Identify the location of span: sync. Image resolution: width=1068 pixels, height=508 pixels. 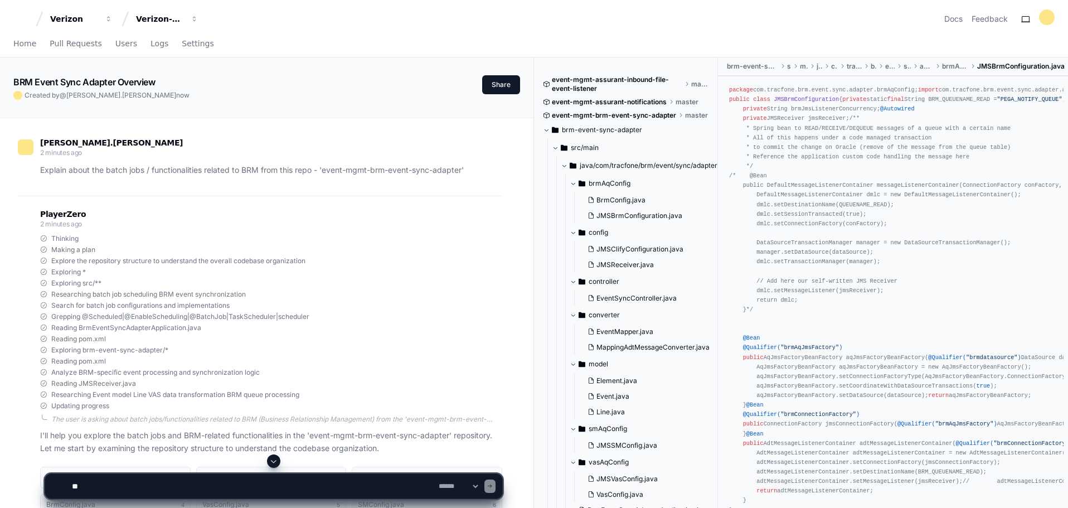
(907, 66).